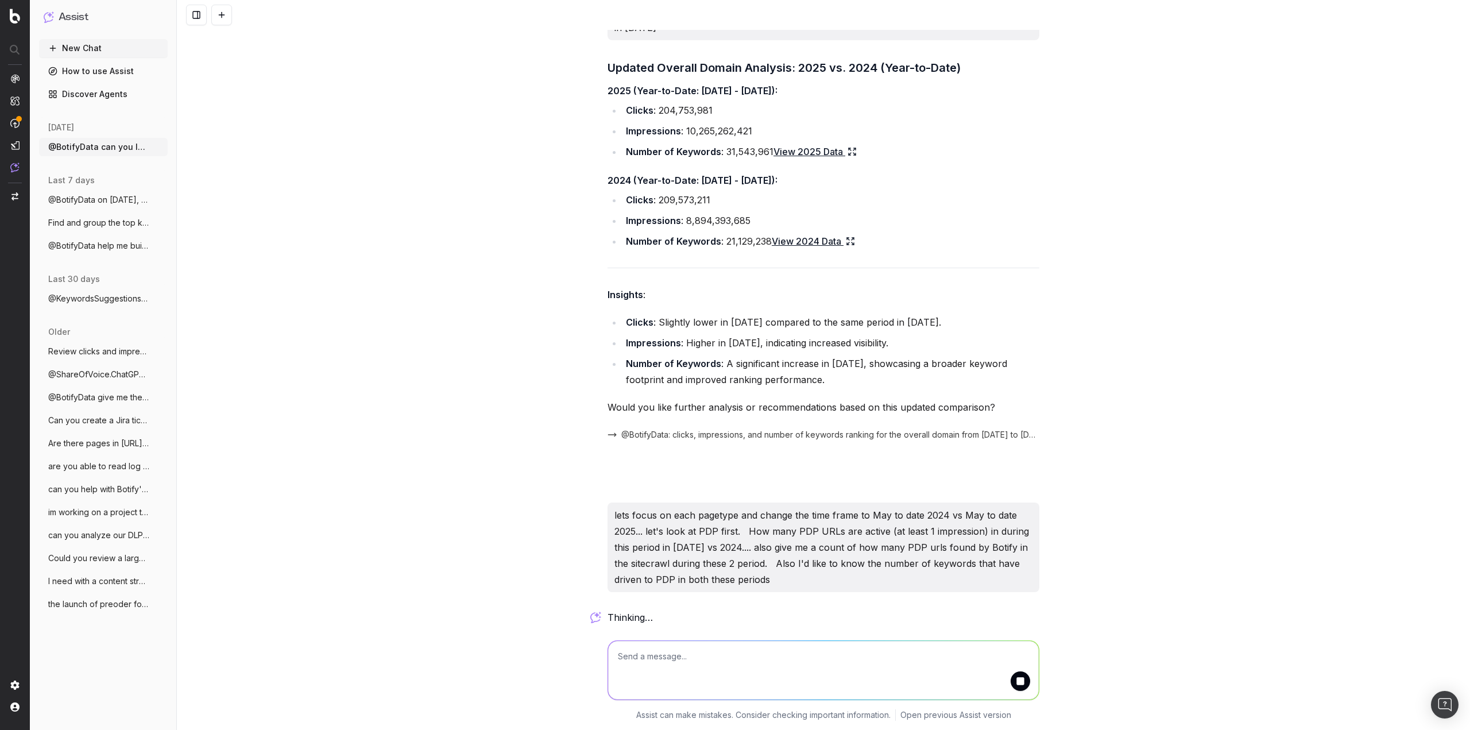 The height and width of the screenshot is (730, 1470). I want to click on img: Studio, so click(15, 145).